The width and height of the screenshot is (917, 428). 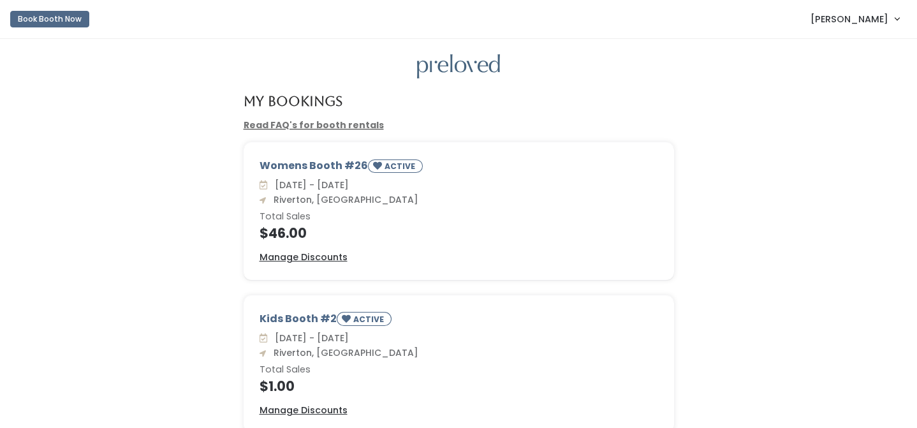 What do you see at coordinates (314, 125) in the screenshot?
I see `a: Read FAQ's for booth rentals` at bounding box center [314, 125].